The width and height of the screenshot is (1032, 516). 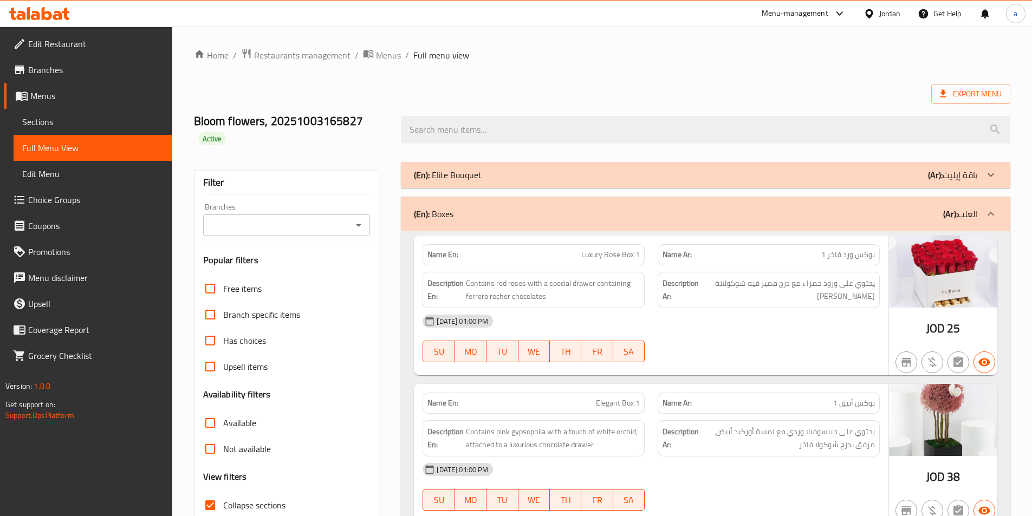 I want to click on p: Elite Bouquet, so click(x=447, y=175).